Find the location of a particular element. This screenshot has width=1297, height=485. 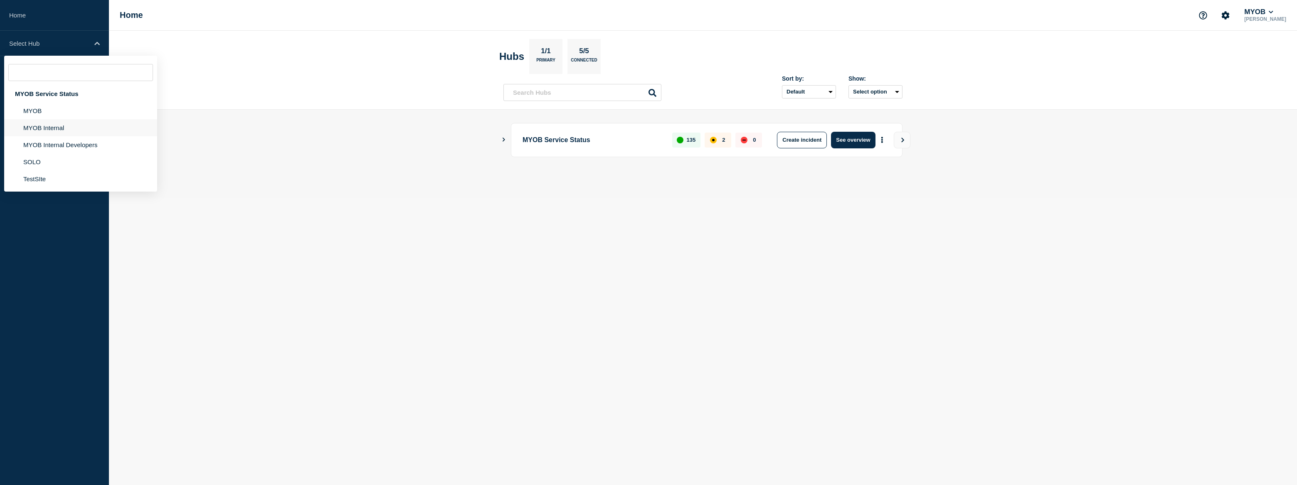

p: Primary is located at coordinates (546, 62).